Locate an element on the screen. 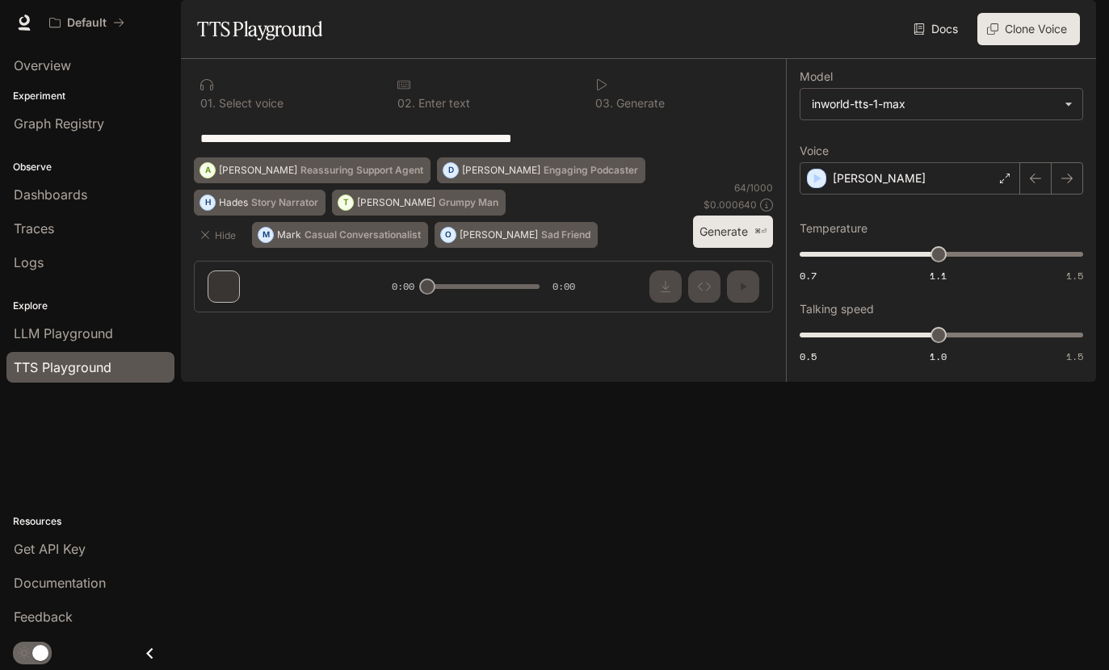 The height and width of the screenshot is (670, 1109). div: O is located at coordinates (448, 235).